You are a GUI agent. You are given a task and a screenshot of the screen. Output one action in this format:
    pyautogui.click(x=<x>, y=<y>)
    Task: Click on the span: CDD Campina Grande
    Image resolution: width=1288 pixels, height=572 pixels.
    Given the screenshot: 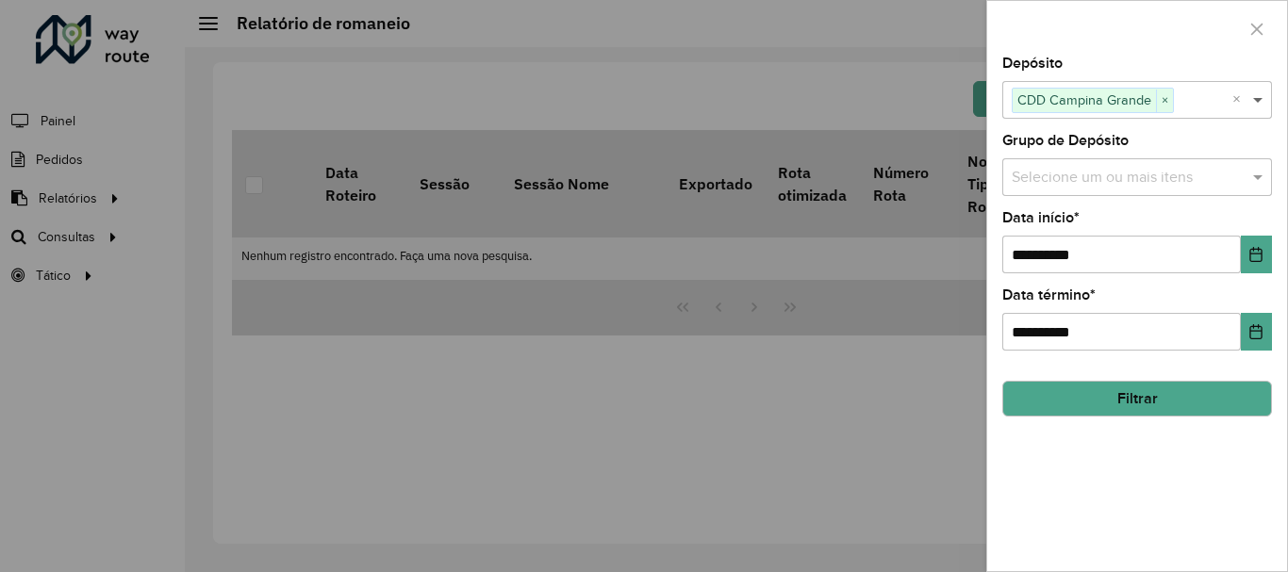 What is the action you would take?
    pyautogui.click(x=1085, y=100)
    